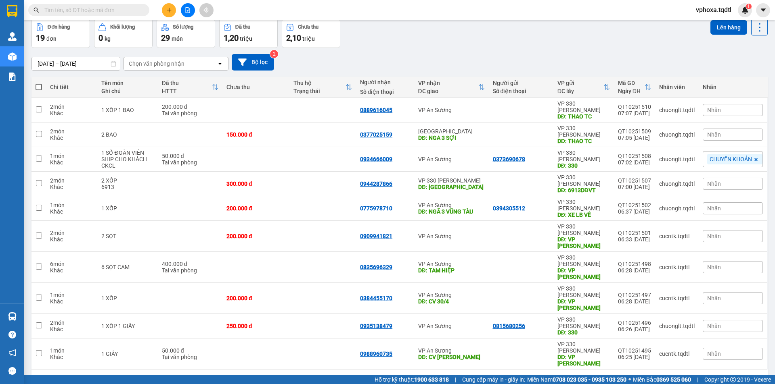 The height and width of the screenshot is (384, 775). What do you see at coordinates (188, 10) in the screenshot?
I see `span: file-add` at bounding box center [188, 10].